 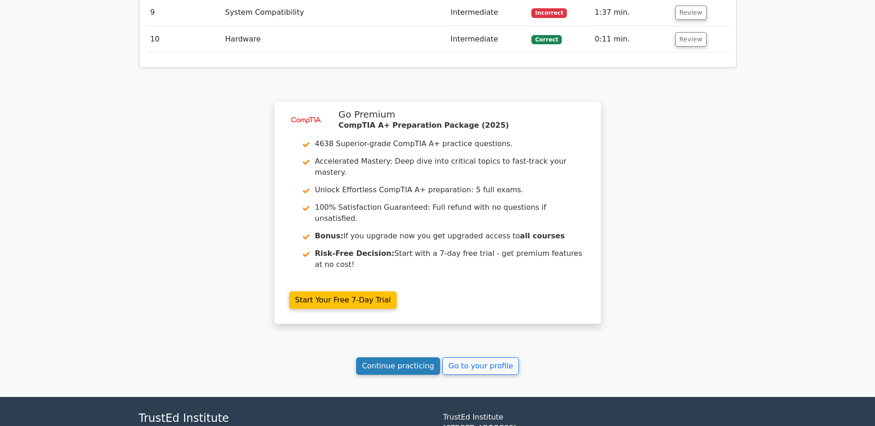 What do you see at coordinates (286, 418) in the screenshot?
I see `h4: TrustEd Institute` at bounding box center [286, 418].